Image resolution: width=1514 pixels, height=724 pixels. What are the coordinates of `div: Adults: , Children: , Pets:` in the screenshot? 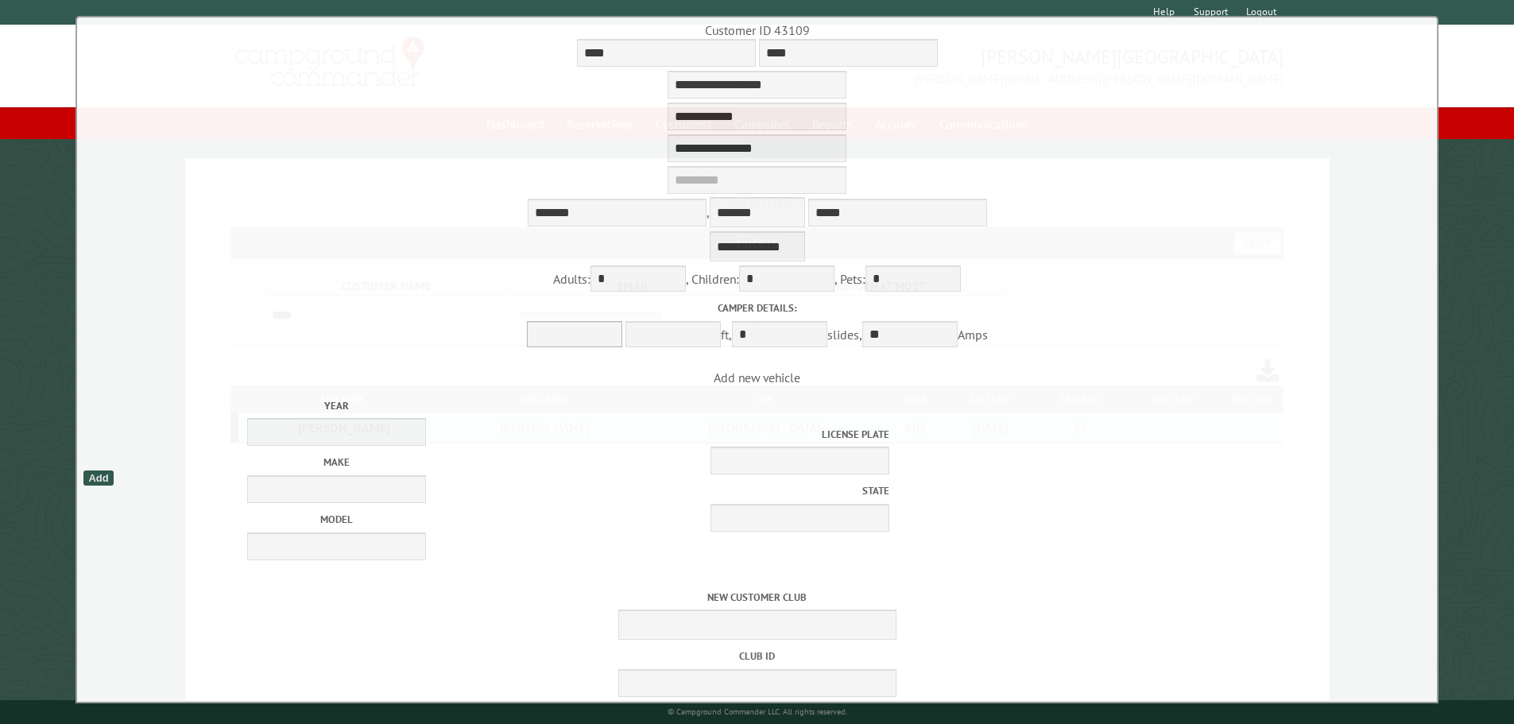 It's located at (756, 280).